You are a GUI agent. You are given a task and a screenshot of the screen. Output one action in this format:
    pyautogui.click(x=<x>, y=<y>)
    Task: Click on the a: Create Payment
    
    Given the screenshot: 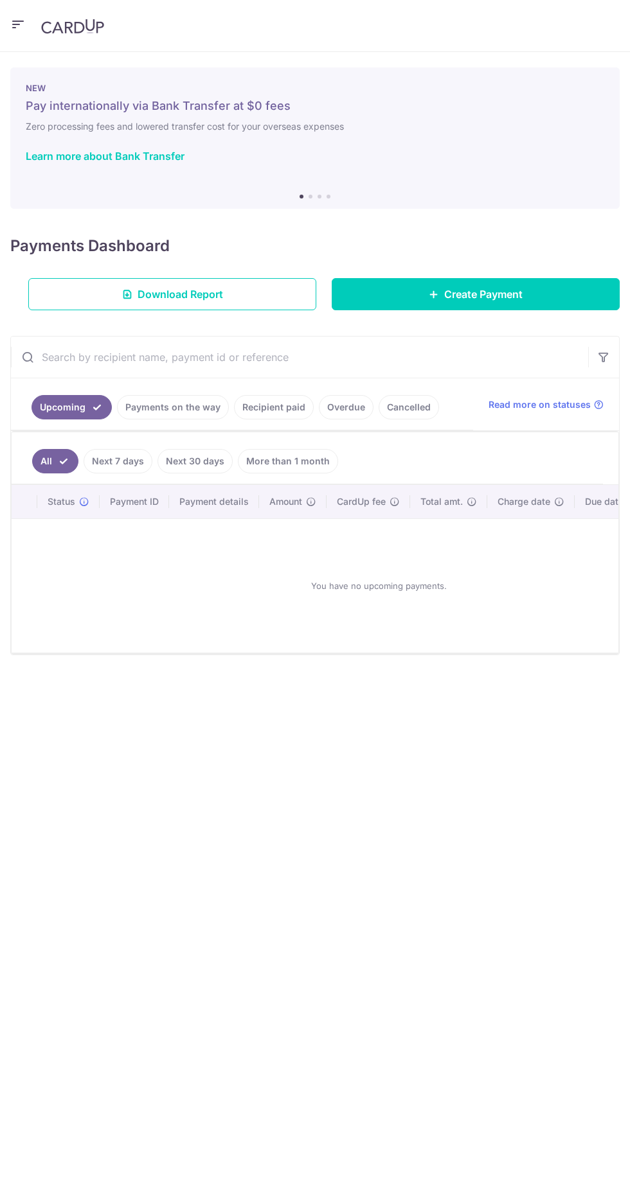 What is the action you would take?
    pyautogui.click(x=475, y=294)
    